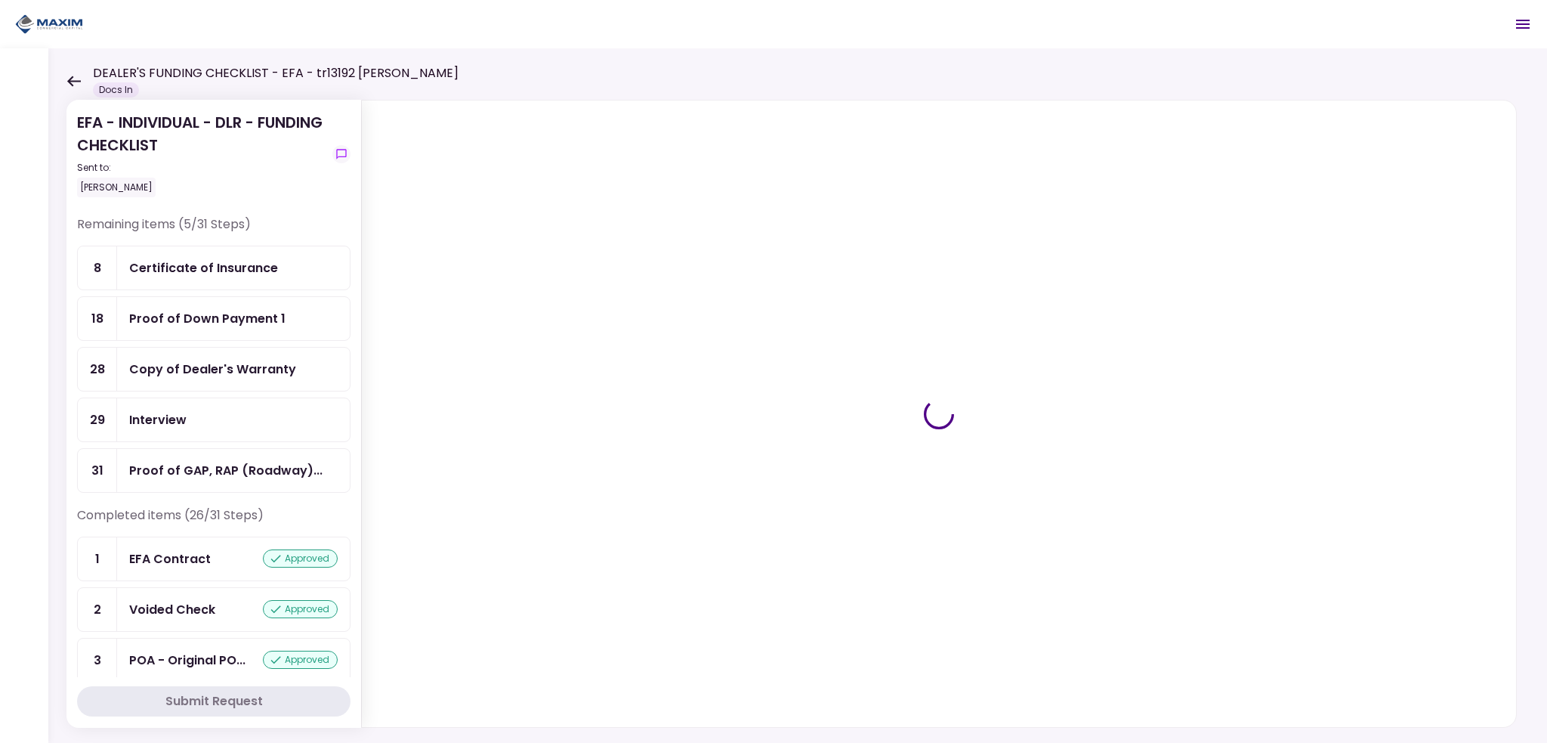 The height and width of the screenshot is (743, 1547). Describe the element at coordinates (342, 154) in the screenshot. I see `button: show-messages` at that location.